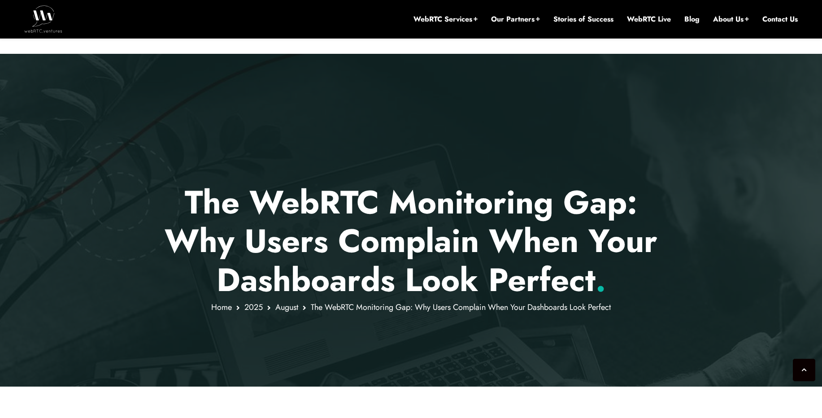  Describe the element at coordinates (649, 19) in the screenshot. I see `a: WebRTC Live` at that location.